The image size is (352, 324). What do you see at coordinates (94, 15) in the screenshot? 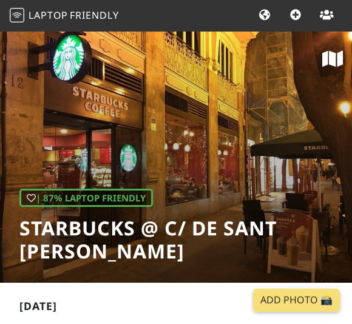
I see `span: Friendly` at bounding box center [94, 15].